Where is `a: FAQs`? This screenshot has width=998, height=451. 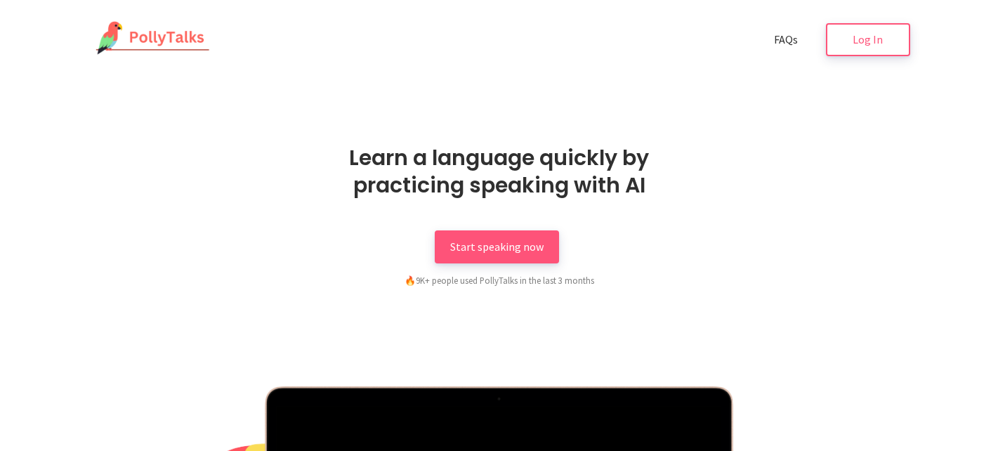 a: FAQs is located at coordinates (786, 39).